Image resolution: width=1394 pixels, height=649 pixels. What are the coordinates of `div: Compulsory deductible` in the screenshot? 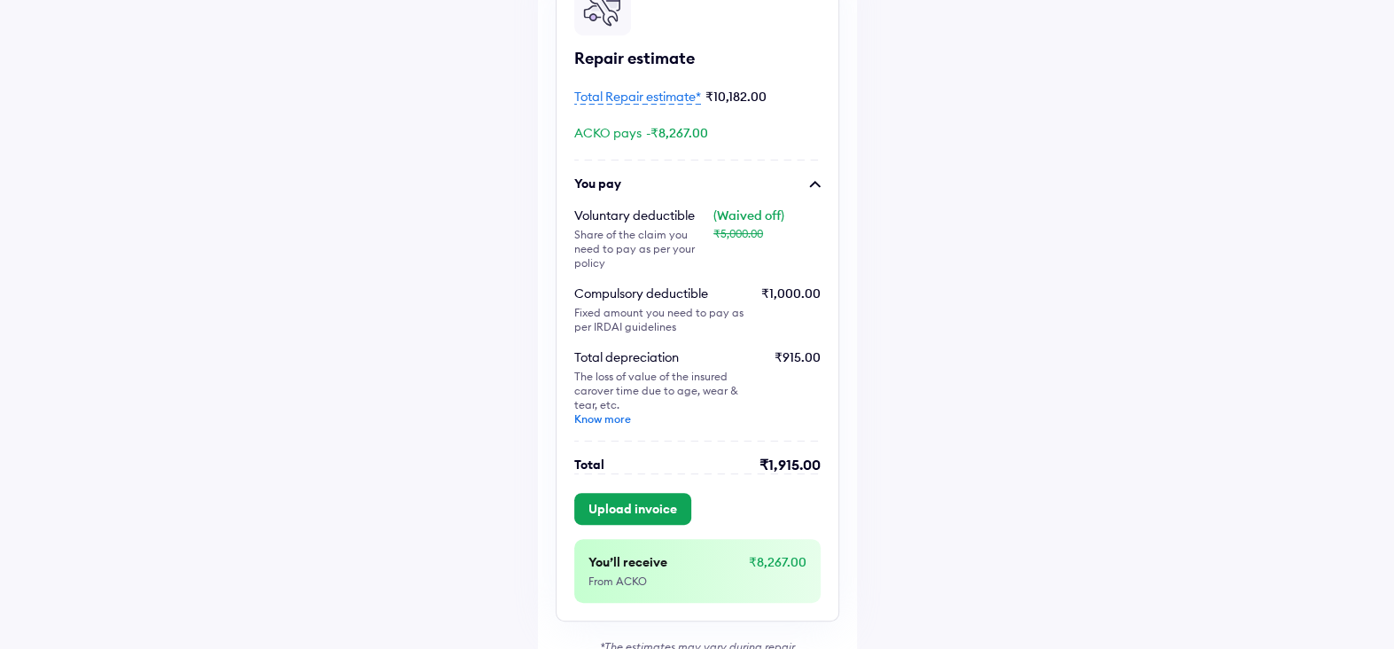 It's located at (660, 293).